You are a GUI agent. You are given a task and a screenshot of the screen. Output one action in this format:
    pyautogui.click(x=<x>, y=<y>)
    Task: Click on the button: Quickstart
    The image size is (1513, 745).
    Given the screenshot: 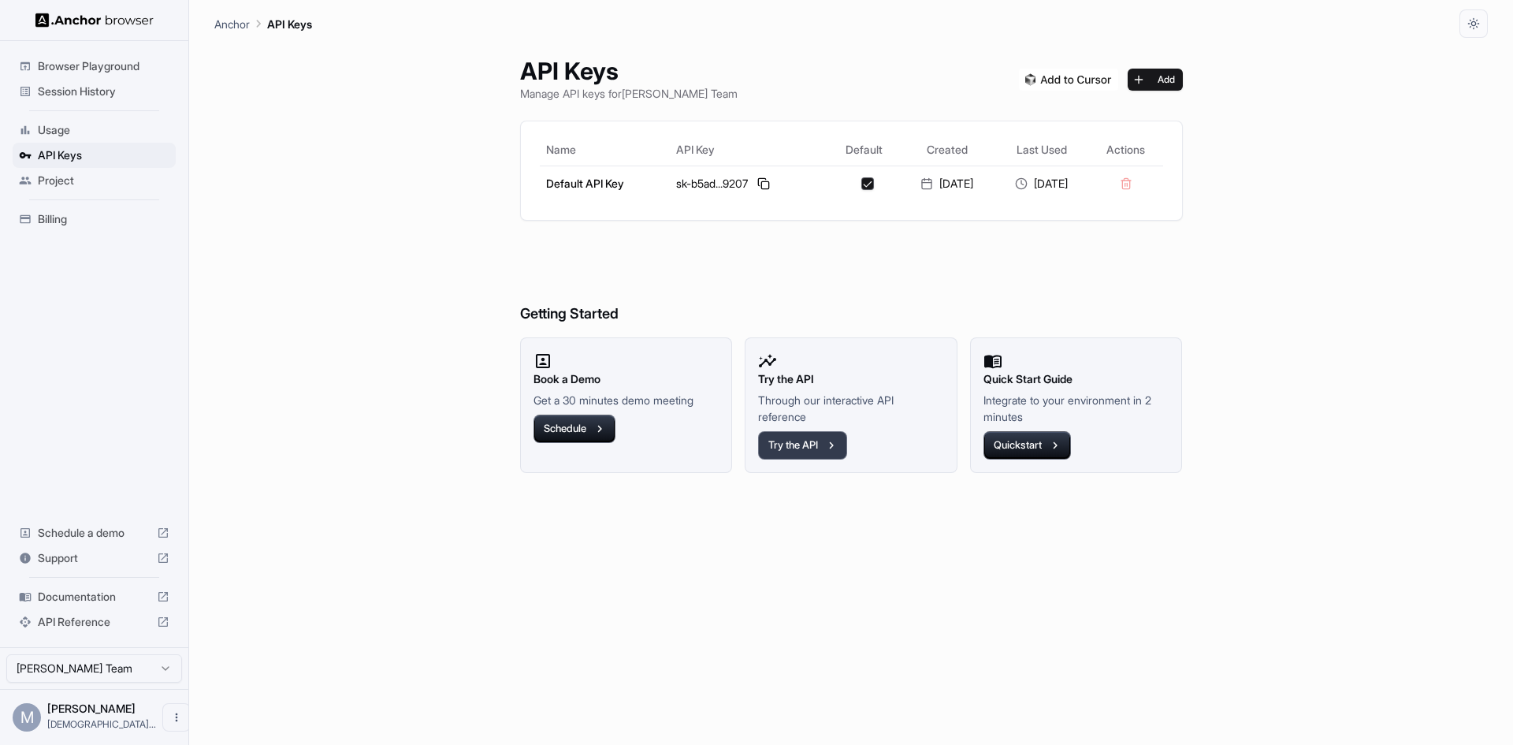 What is the action you would take?
    pyautogui.click(x=1027, y=445)
    